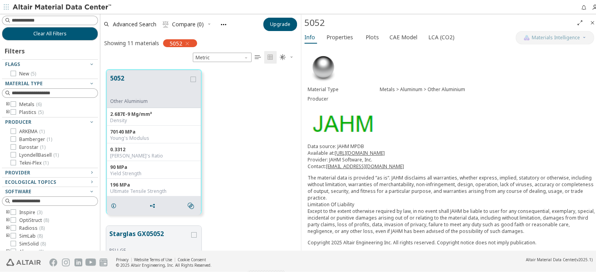 This screenshot has width=596, height=273. I want to click on span: Plots, so click(373, 36).